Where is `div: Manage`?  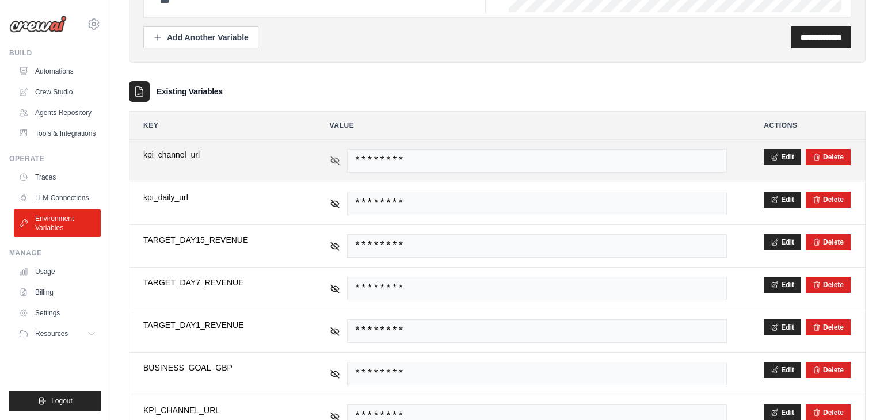
div: Manage is located at coordinates (55, 253).